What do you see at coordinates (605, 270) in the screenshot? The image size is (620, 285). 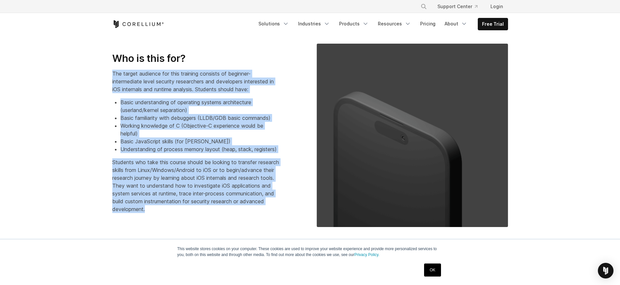 I see `div: Open Intercom Messenger` at bounding box center [605, 270].